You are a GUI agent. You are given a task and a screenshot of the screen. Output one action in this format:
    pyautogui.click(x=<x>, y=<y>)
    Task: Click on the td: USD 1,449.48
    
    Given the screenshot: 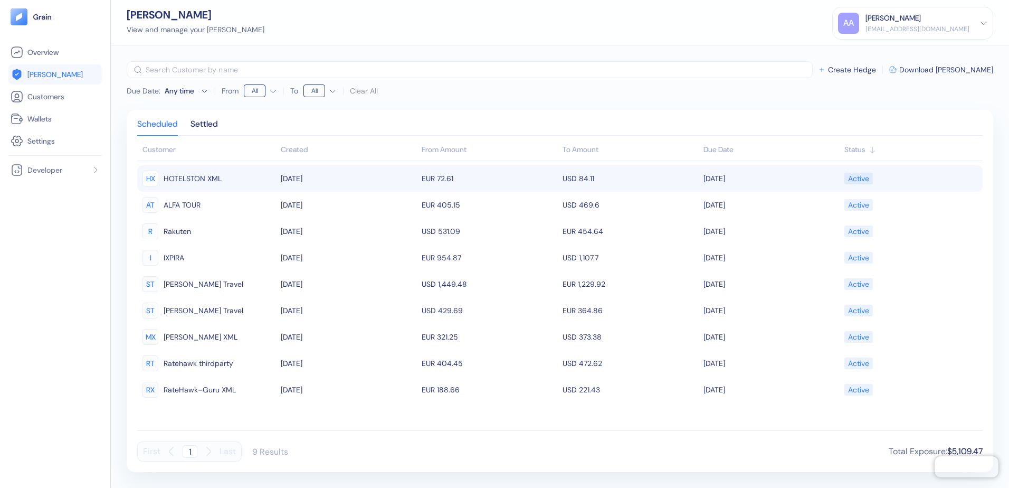 What is the action you would take?
    pyautogui.click(x=489, y=284)
    